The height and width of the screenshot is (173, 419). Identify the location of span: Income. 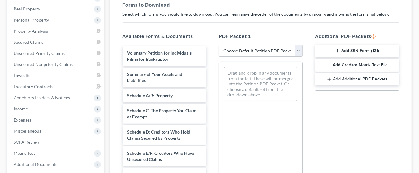
(21, 109).